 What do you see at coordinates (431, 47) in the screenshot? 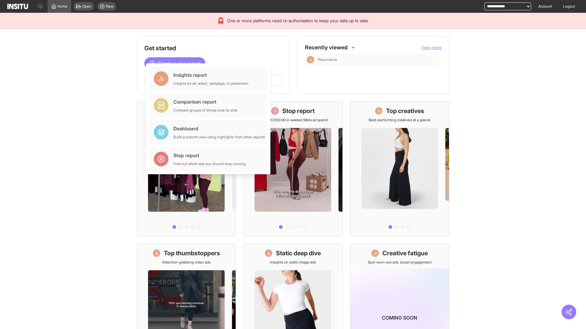
I see `span: View more` at bounding box center [431, 47].